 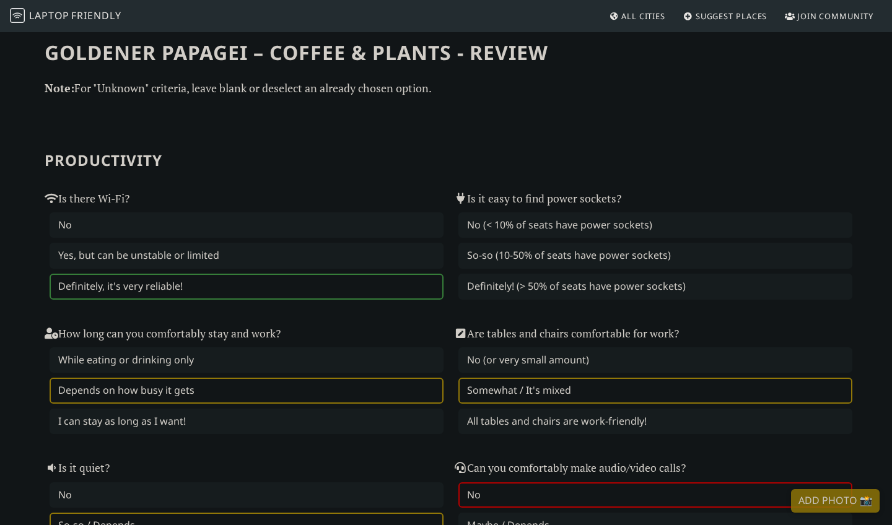 What do you see at coordinates (66, 16) in the screenshot?
I see `a: LaptopFriendly LaptopFriendly` at bounding box center [66, 16].